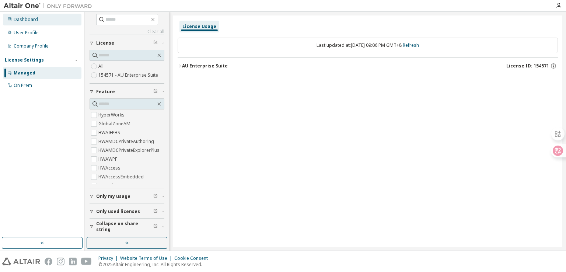 This screenshot has height=272, width=566. What do you see at coordinates (60, 261) in the screenshot?
I see `img: instagram.svg` at bounding box center [60, 261].